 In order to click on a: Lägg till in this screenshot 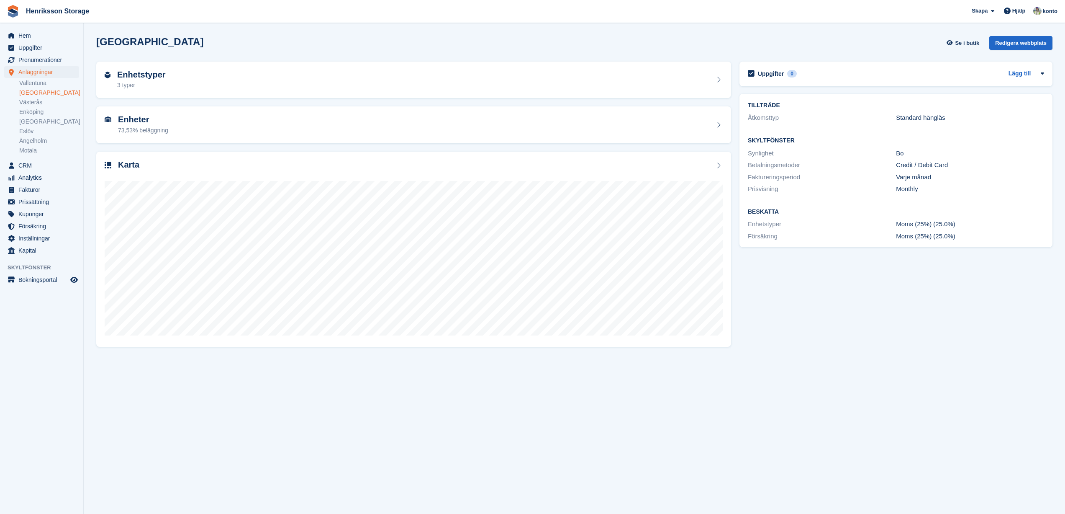, I will do `click(1020, 74)`.